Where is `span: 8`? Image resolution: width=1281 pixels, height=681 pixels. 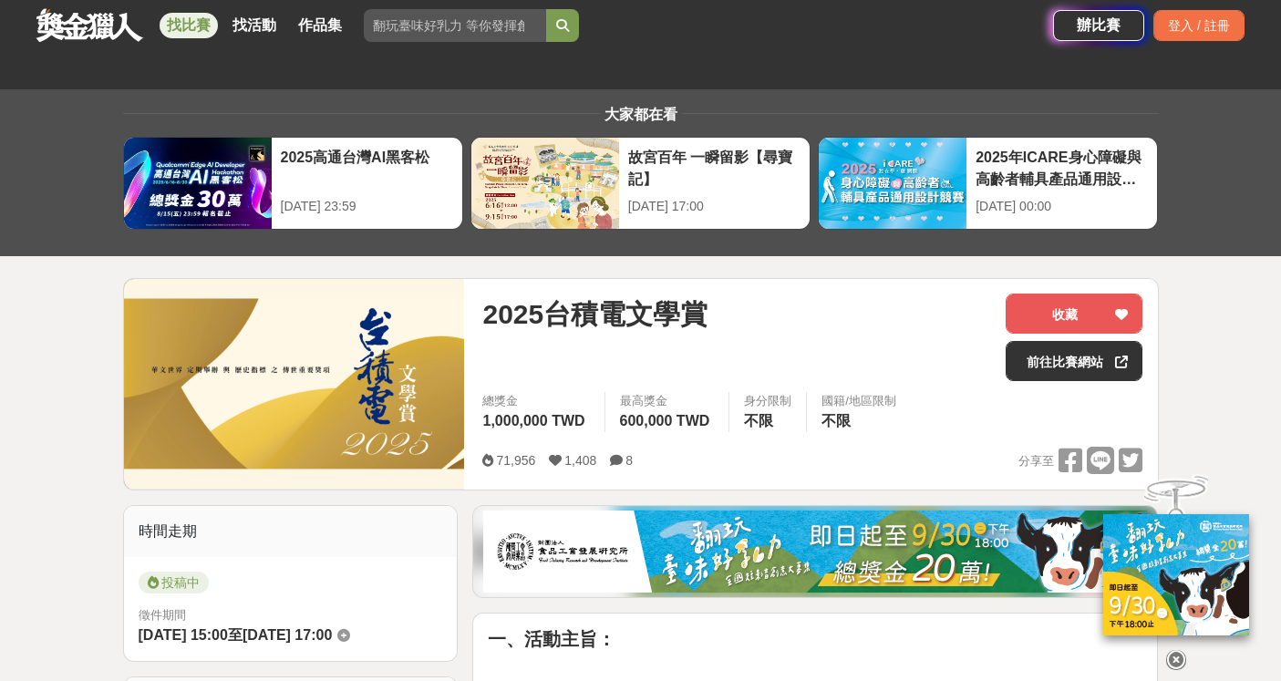 span: 8 is located at coordinates (629, 460).